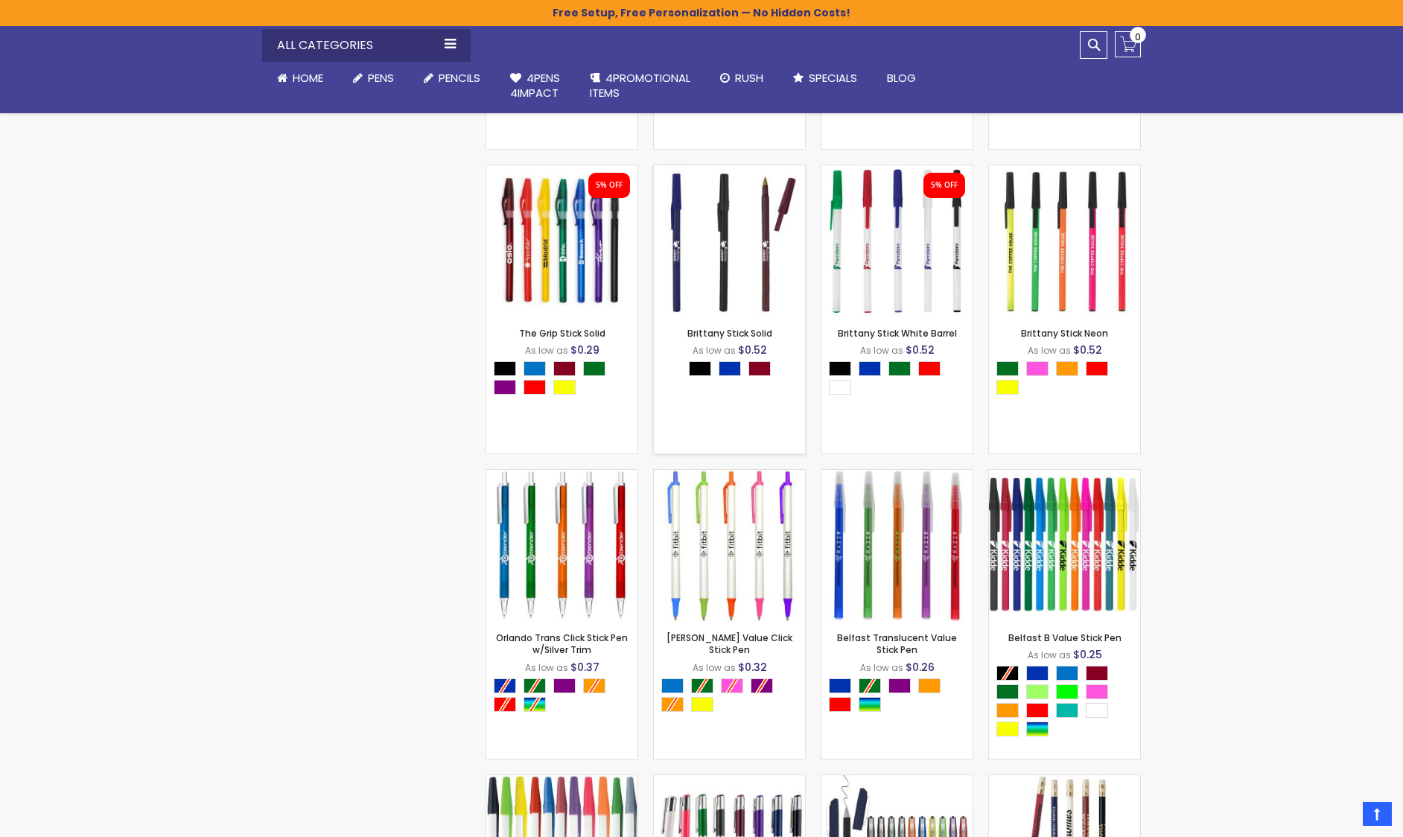 The width and height of the screenshot is (1403, 837). I want to click on span: $0.26, so click(920, 667).